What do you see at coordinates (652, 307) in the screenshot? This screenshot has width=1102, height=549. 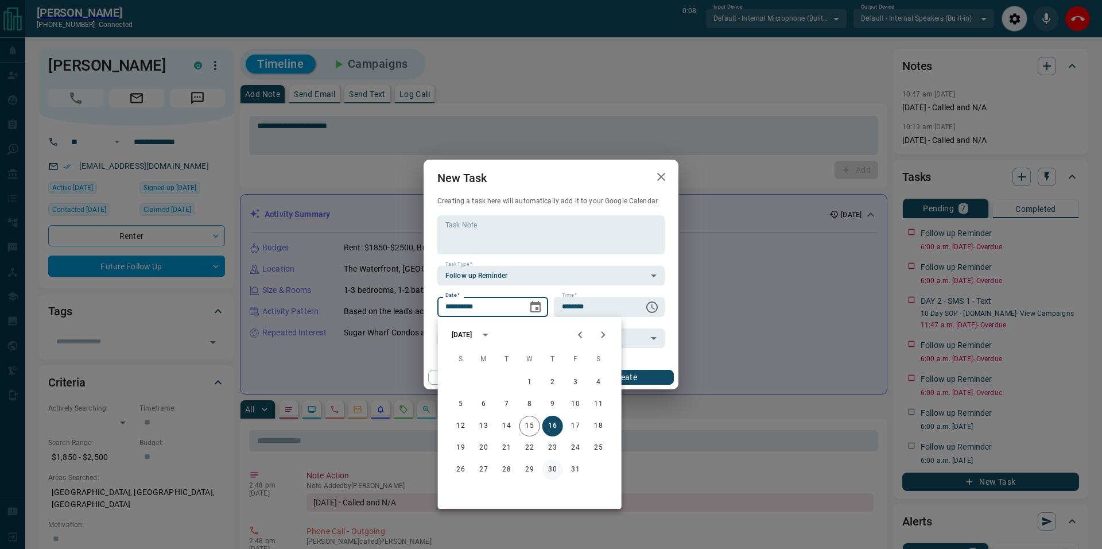 I see `button: Choose time, selected time is 6:00 AM` at bounding box center [652, 307].